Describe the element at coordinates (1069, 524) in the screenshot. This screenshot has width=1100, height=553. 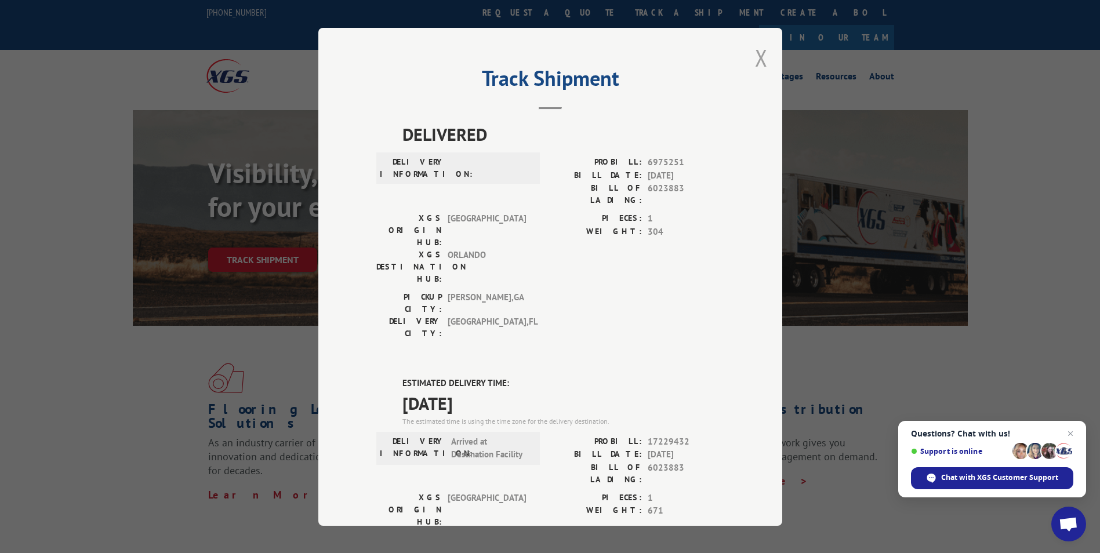
I see `div: Open chat` at that location.